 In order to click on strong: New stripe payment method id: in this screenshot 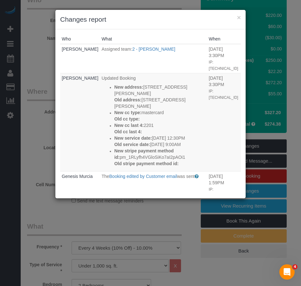, I will do `click(144, 154)`.